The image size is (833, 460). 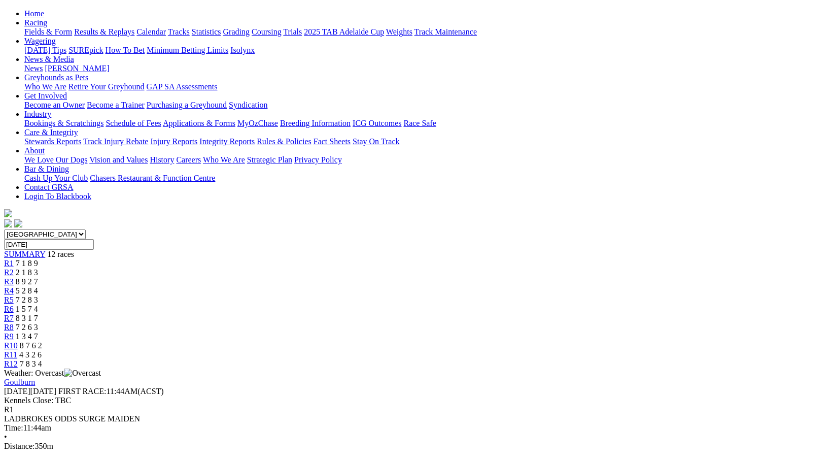 What do you see at coordinates (376, 141) in the screenshot?
I see `a: Stay On Track` at bounding box center [376, 141].